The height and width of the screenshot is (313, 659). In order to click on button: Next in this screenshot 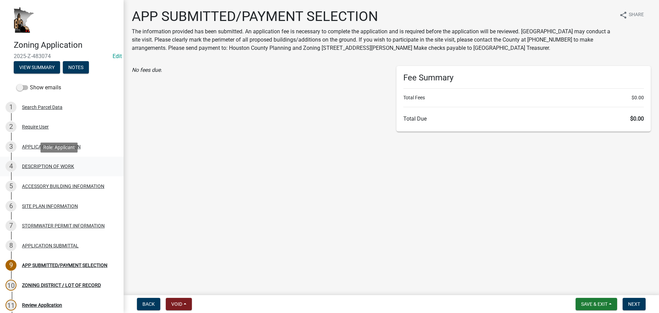, I will do `click(634, 304)`.